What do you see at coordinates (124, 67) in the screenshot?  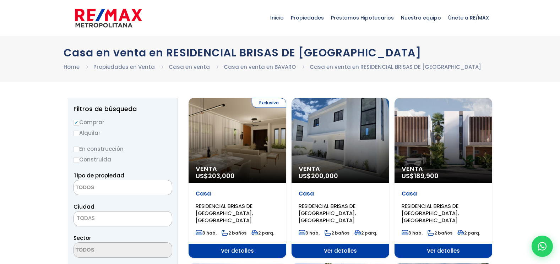 I see `a: Propiedades en Venta` at bounding box center [124, 67].